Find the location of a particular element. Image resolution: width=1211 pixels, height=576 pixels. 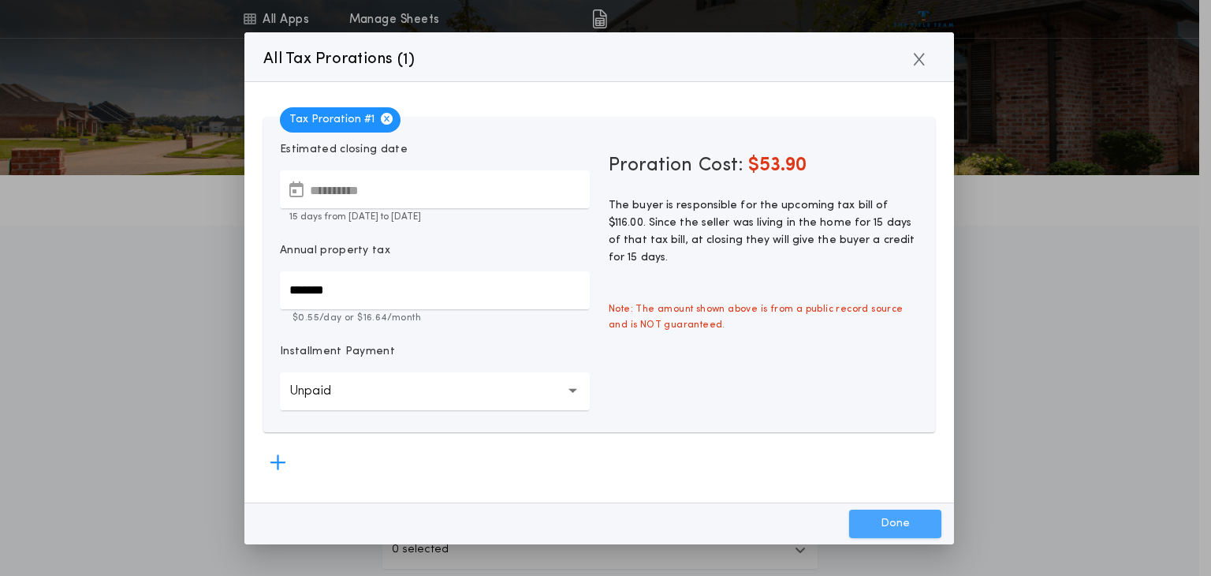

p: $0.55 /day or $16.64 /month is located at coordinates (435, 318).